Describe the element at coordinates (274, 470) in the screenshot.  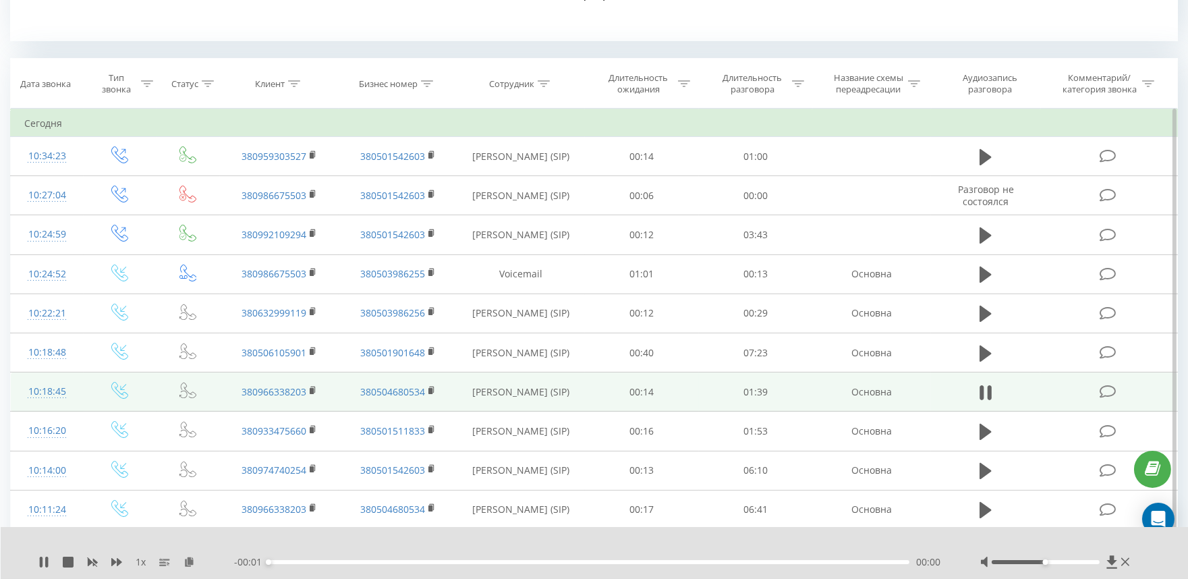
I see `a: 380974740254` at that location.